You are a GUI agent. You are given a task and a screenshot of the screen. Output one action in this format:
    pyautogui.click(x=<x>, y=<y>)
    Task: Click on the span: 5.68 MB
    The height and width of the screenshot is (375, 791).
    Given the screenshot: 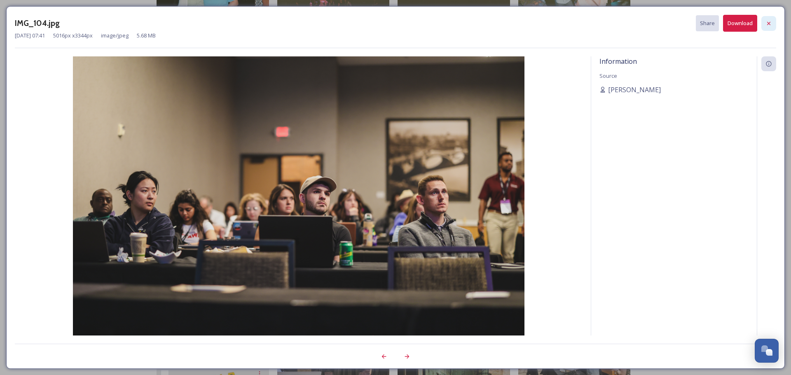 What is the action you would take?
    pyautogui.click(x=146, y=35)
    